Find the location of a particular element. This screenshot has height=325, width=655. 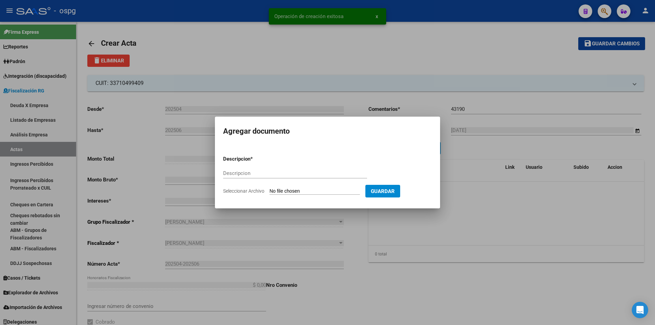

p: Descripcion is located at coordinates (255, 159).